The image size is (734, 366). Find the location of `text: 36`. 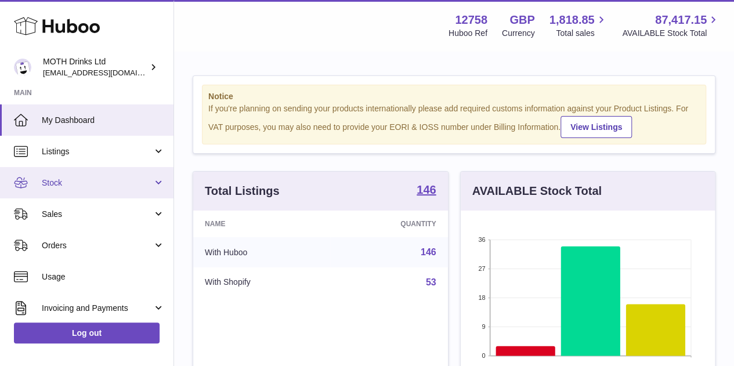

text: 36 is located at coordinates (482, 240).